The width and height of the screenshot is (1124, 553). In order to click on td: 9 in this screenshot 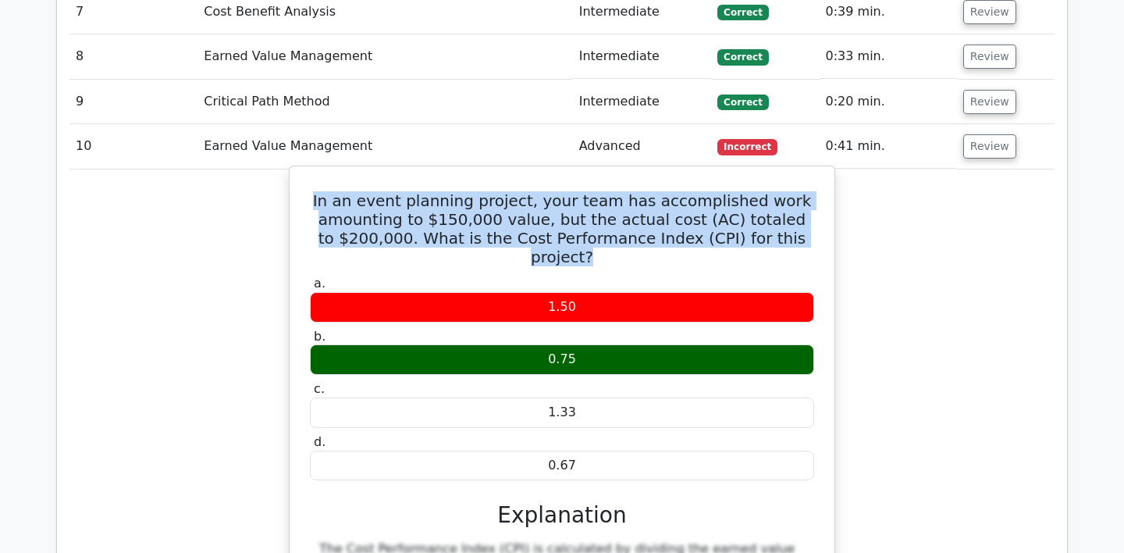, I will do `click(134, 102)`.